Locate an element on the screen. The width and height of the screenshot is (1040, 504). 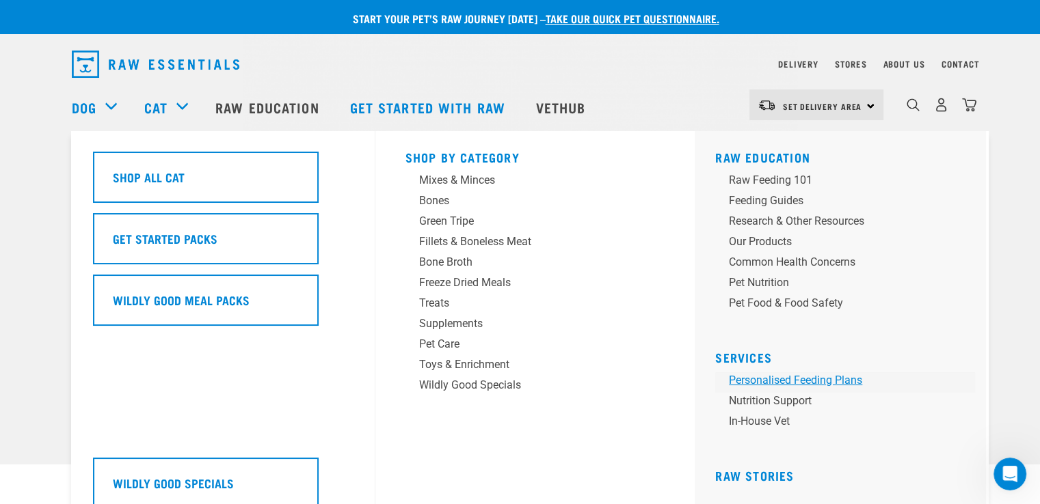
a: Cat is located at coordinates (156, 107).